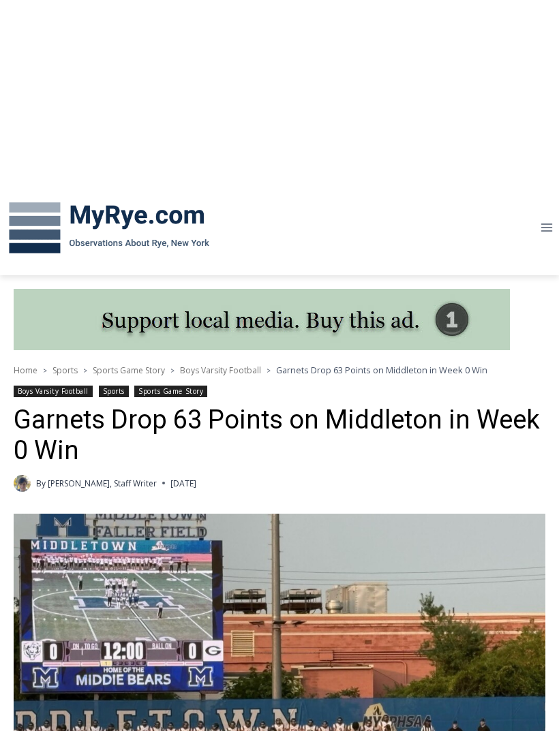  What do you see at coordinates (279, 370) in the screenshot?
I see `nav: Breadcrumbs` at bounding box center [279, 370].